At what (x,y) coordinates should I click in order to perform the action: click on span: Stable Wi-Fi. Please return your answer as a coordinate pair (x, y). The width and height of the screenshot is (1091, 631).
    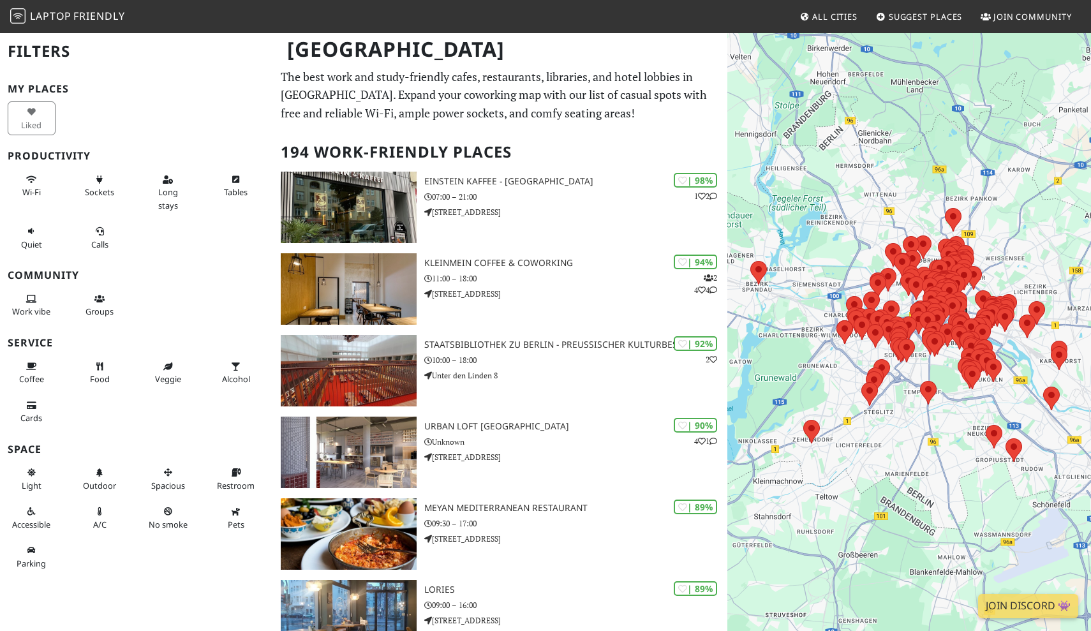
    Looking at the image, I should click on (31, 192).